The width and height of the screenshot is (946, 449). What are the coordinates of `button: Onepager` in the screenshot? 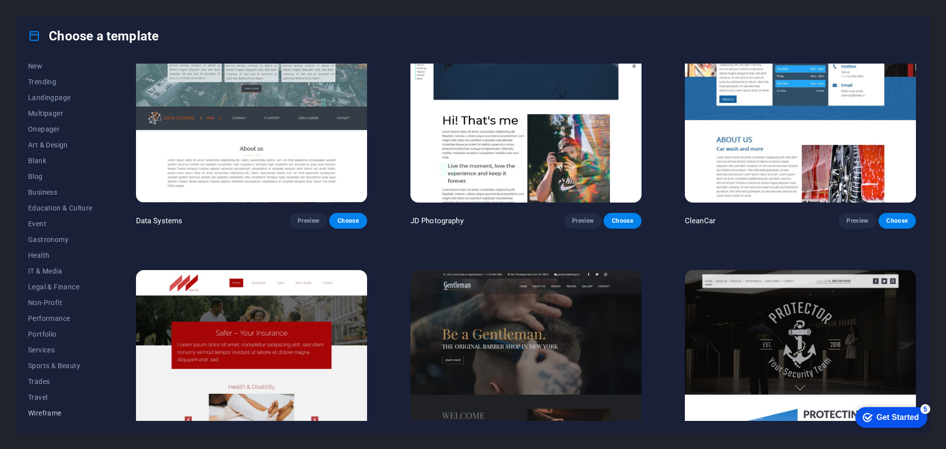 It's located at (60, 129).